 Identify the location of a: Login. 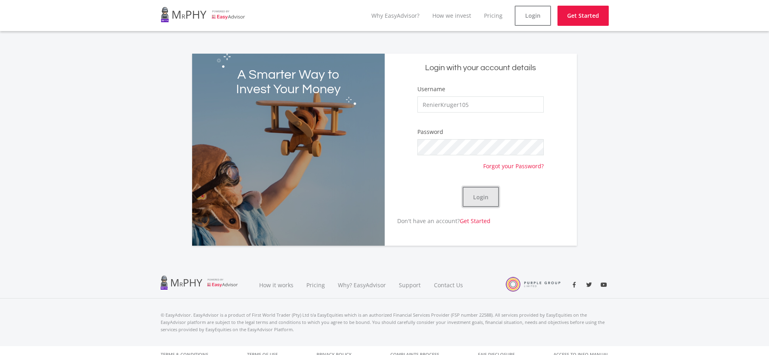
(533, 16).